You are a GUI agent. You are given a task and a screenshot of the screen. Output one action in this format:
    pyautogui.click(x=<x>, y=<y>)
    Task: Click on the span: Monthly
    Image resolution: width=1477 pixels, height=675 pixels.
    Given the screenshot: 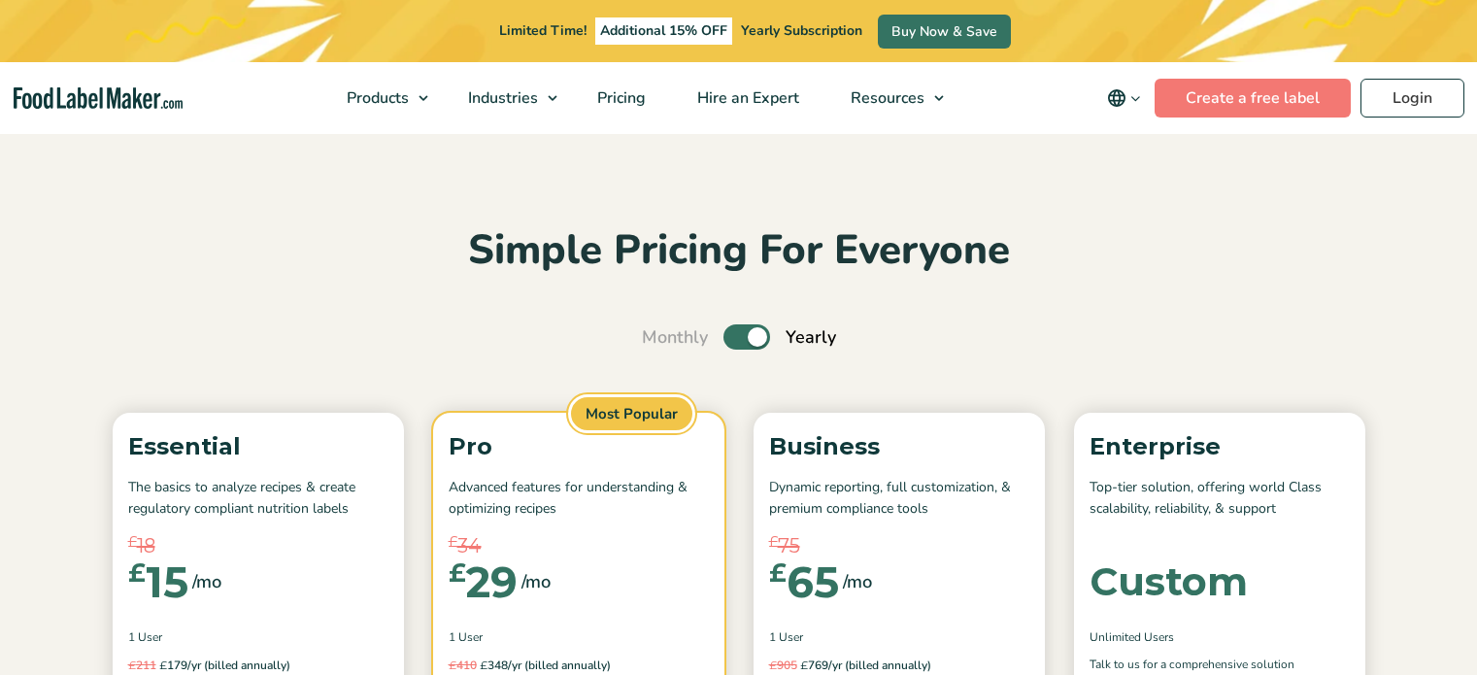 What is the action you would take?
    pyautogui.click(x=675, y=337)
    